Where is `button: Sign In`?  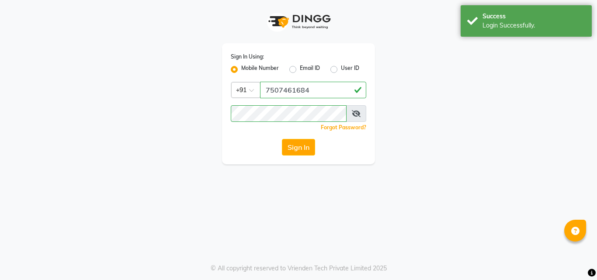
button: Sign In is located at coordinates (299, 147).